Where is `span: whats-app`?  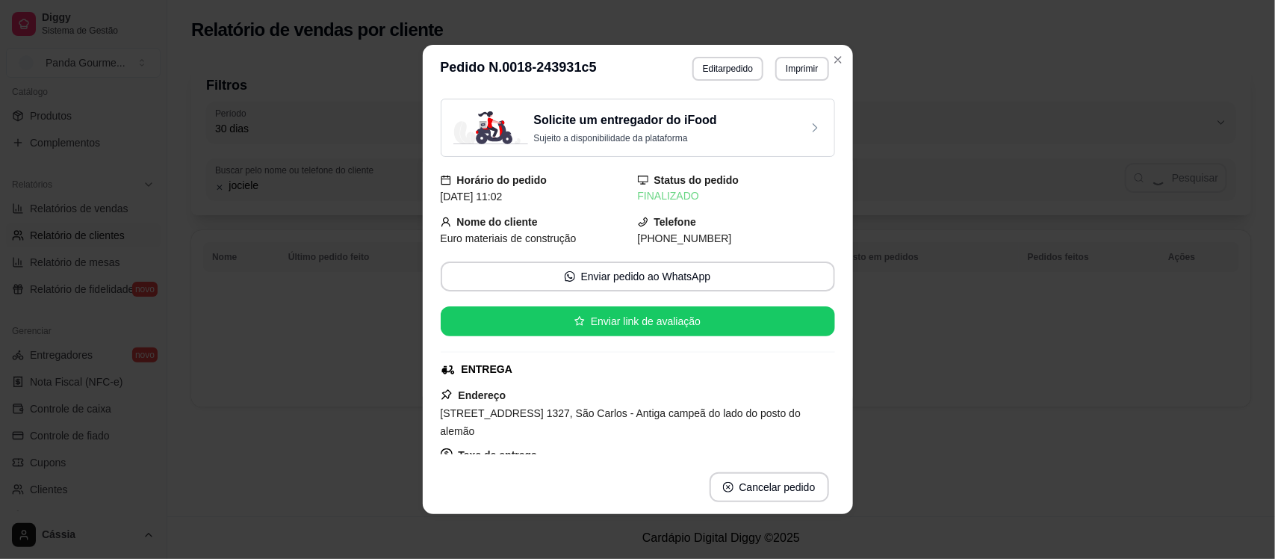 span: whats-app is located at coordinates (570, 276).